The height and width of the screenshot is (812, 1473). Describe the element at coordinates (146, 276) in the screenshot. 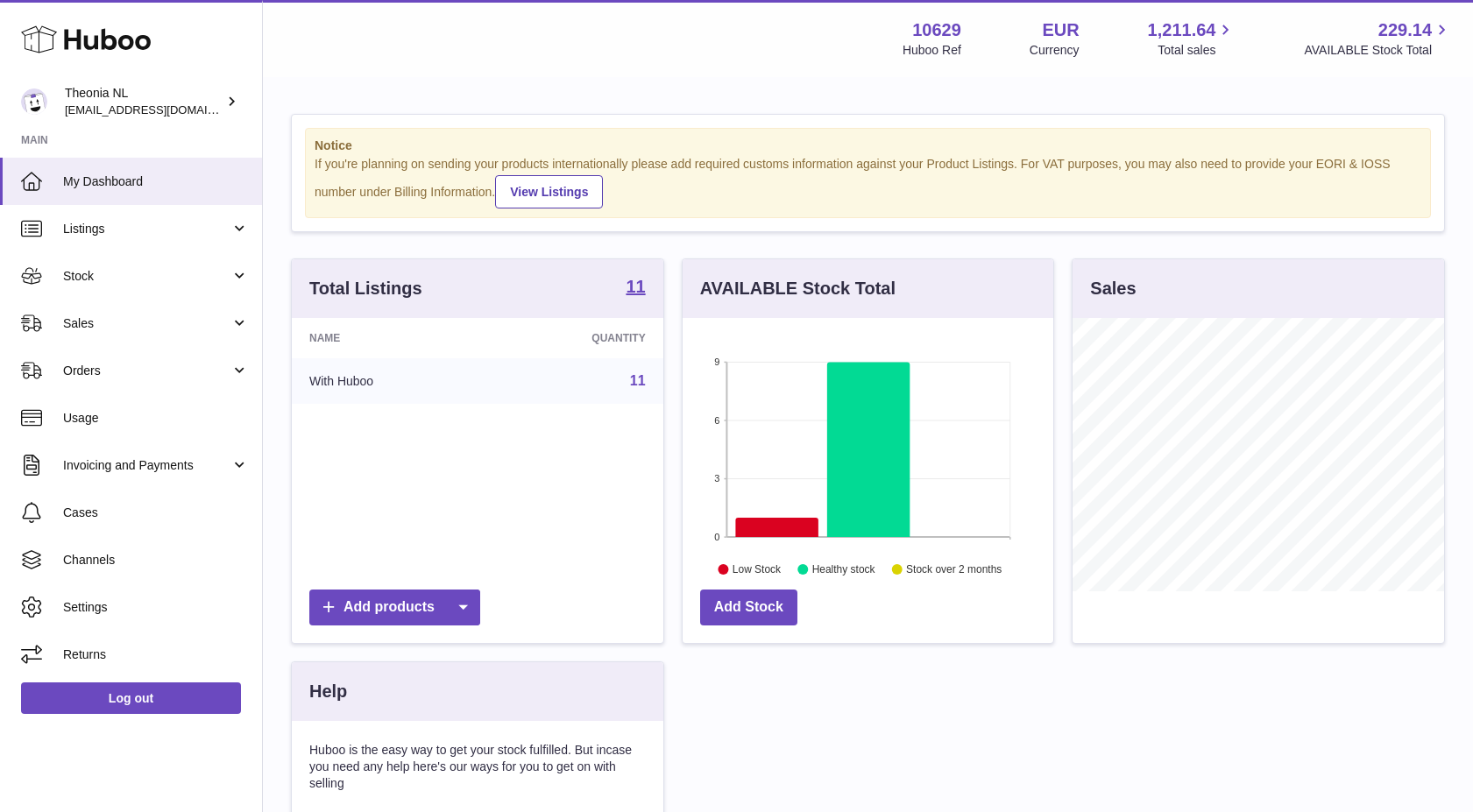

I see `span: Stock` at that location.